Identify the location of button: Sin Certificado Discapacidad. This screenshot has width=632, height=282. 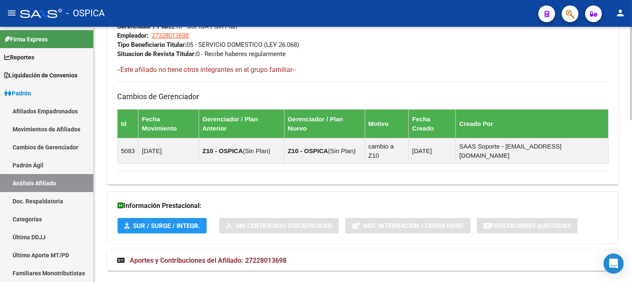
(279, 226).